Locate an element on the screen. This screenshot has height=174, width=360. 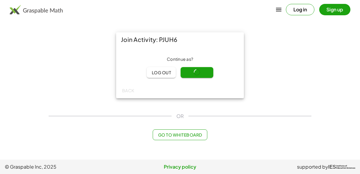
span: Institute of Education Sciences is located at coordinates (346, 167).